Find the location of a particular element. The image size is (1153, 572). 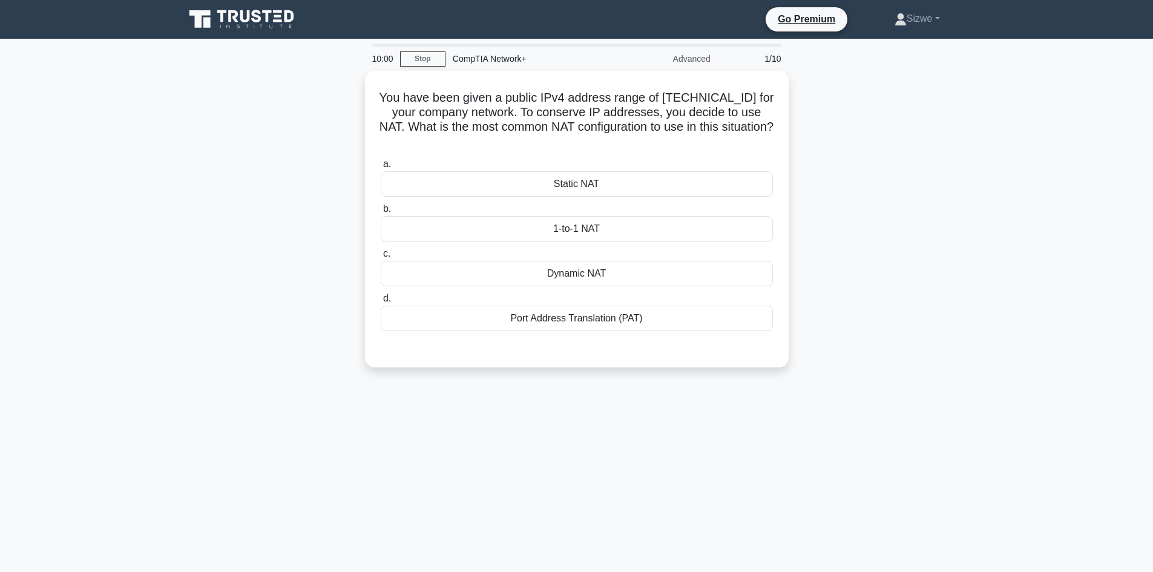

a: Go Premium is located at coordinates (806, 19).